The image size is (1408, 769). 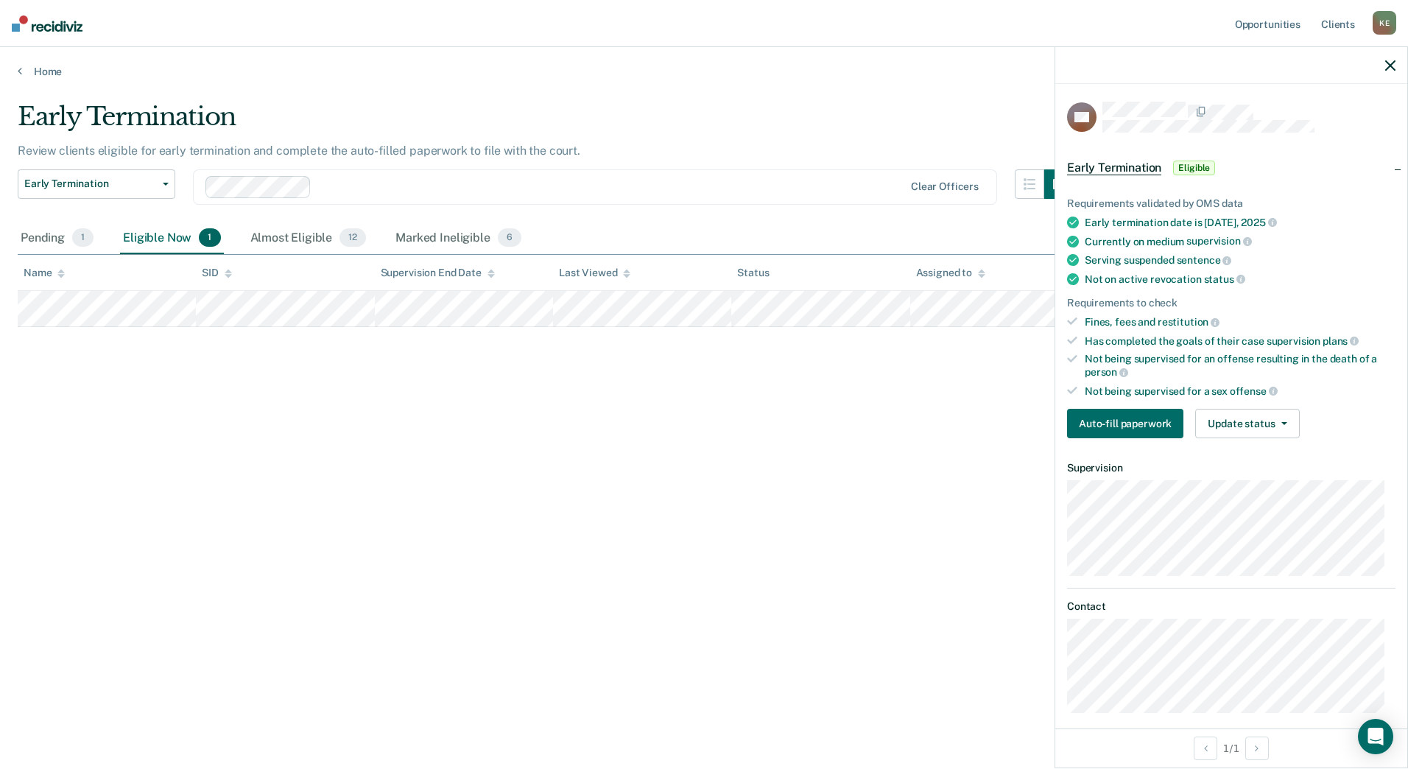 I want to click on p: Review clients eligible for early termination and complete the auto-filled paperwork to file with..., so click(x=299, y=150).